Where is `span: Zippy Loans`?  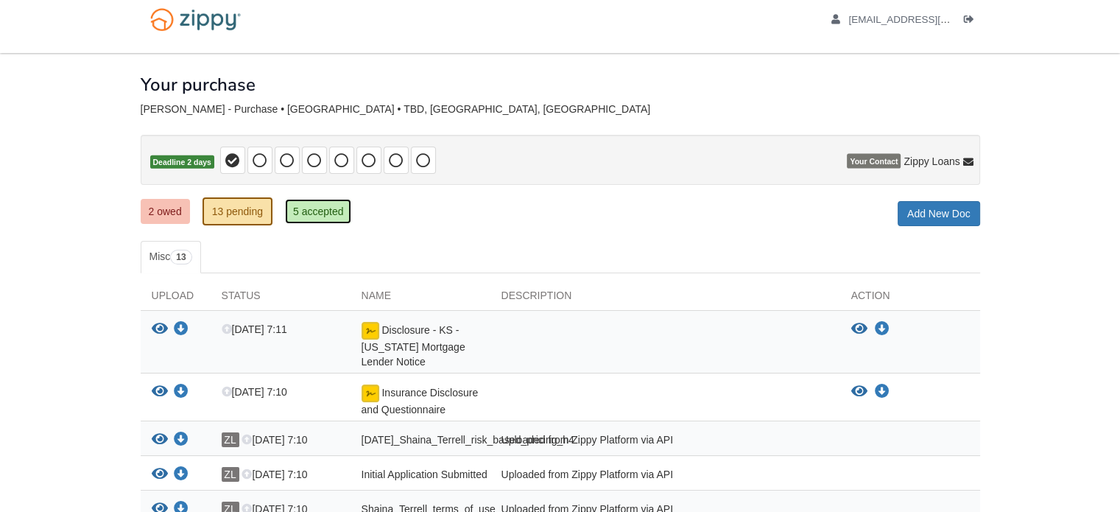
span: Zippy Loans is located at coordinates (931, 161).